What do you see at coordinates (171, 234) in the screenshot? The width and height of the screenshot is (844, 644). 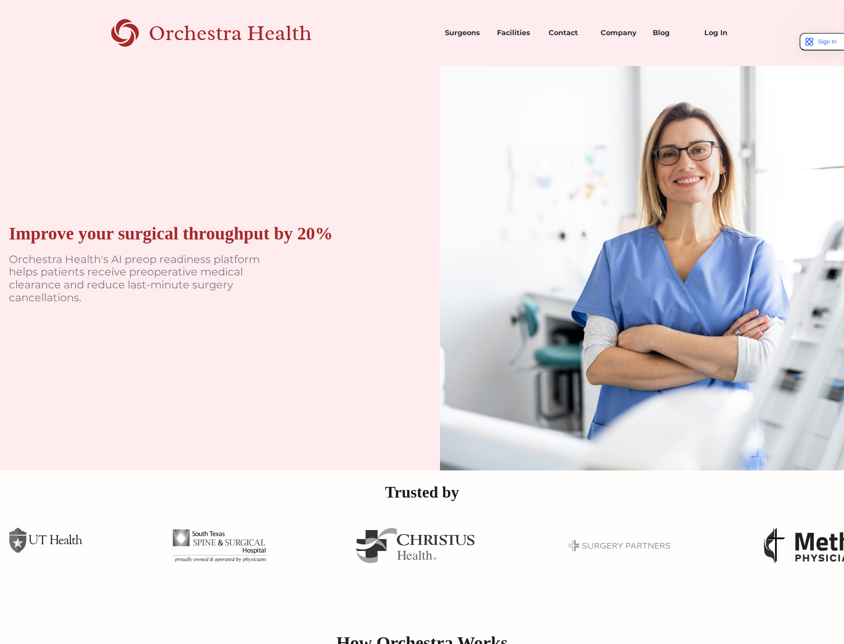 I see `div: Improve your surgical throughput by 20%` at bounding box center [171, 234].